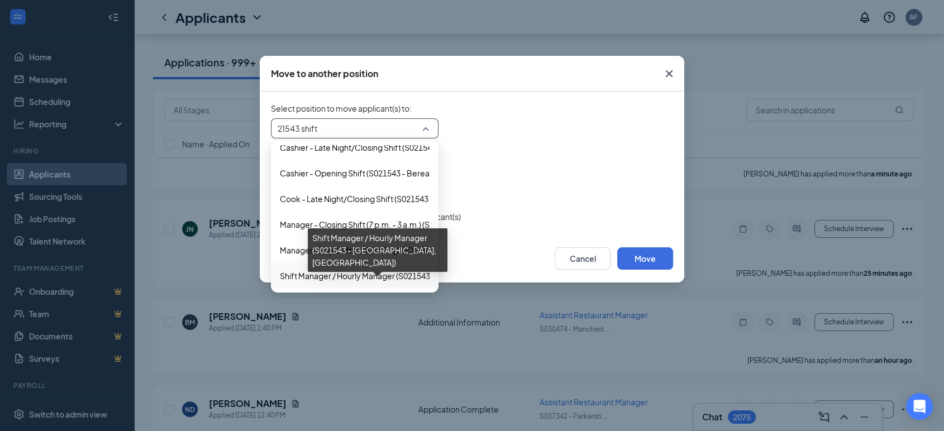 This screenshot has width=944, height=431. I want to click on button: Cancel, so click(583, 259).